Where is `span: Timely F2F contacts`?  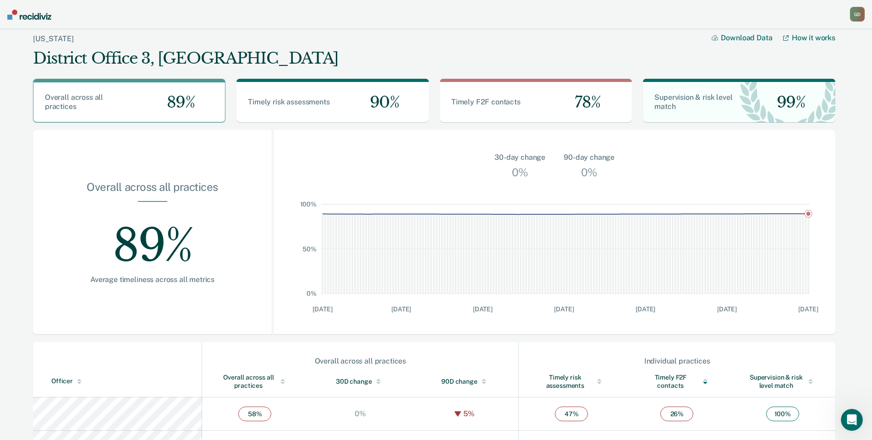 span: Timely F2F contacts is located at coordinates (485, 102).